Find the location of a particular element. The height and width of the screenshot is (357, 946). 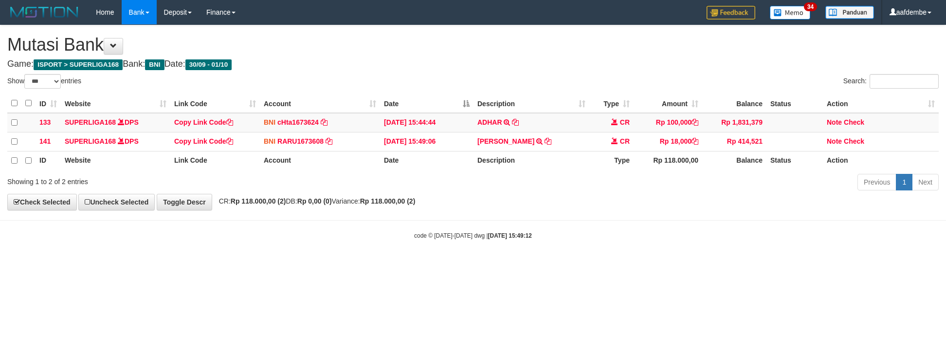

a: ADHAR is located at coordinates (490, 122).